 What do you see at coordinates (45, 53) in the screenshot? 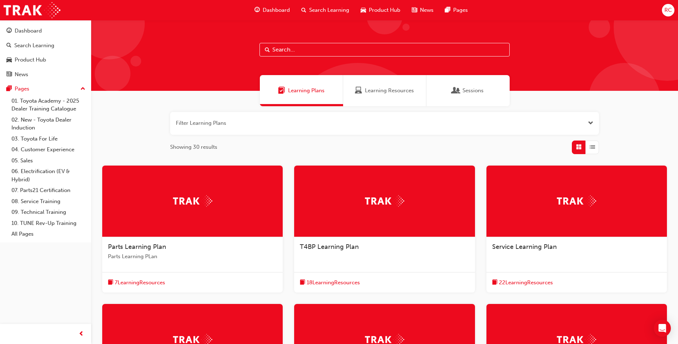
I see `button: DashboardSearch LearningProduct HubNews` at bounding box center [45, 53].